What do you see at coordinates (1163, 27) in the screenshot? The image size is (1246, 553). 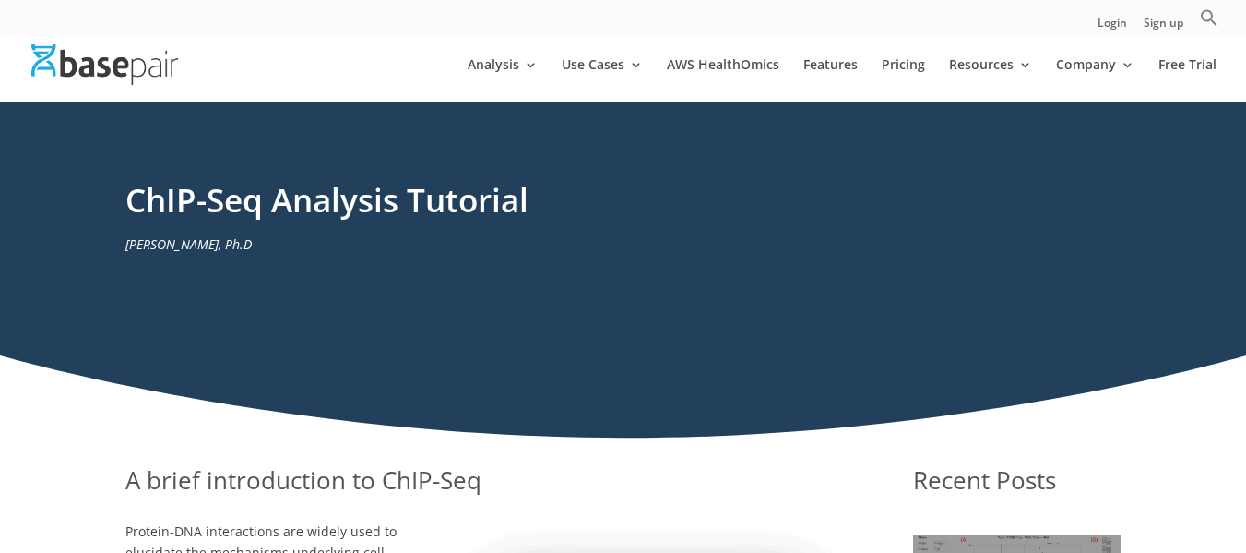 I see `a: Sign up` at bounding box center [1163, 27].